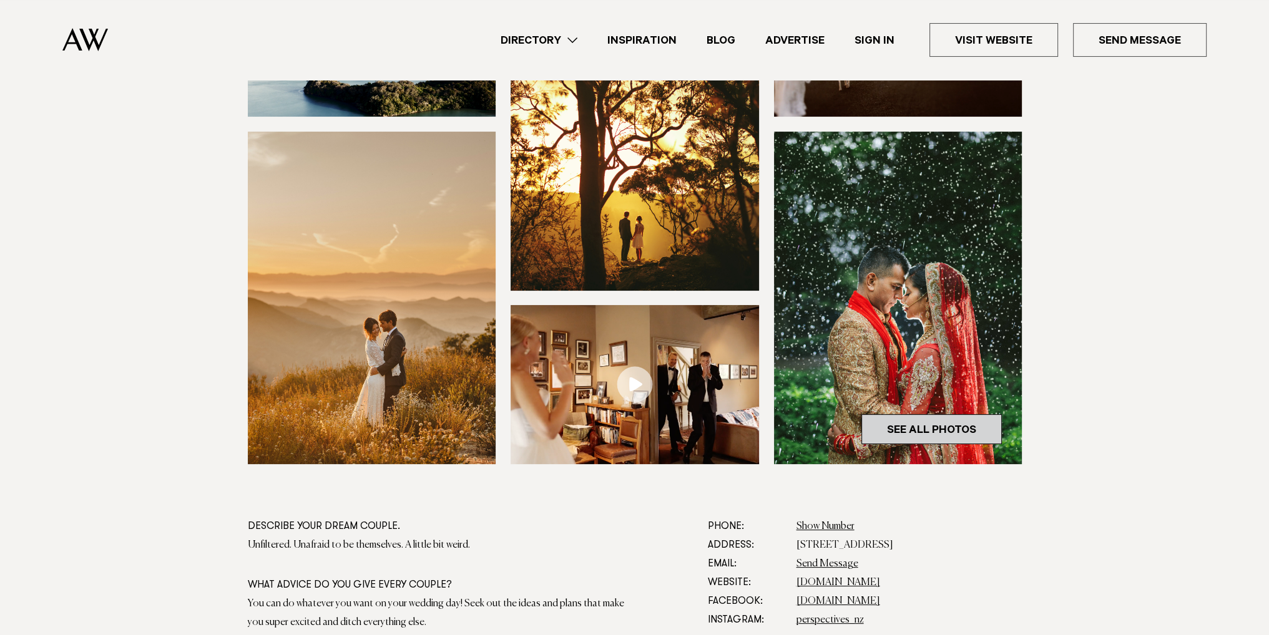 This screenshot has height=635, width=1269. What do you see at coordinates (747, 620) in the screenshot?
I see `dt: Instagram:` at bounding box center [747, 620].